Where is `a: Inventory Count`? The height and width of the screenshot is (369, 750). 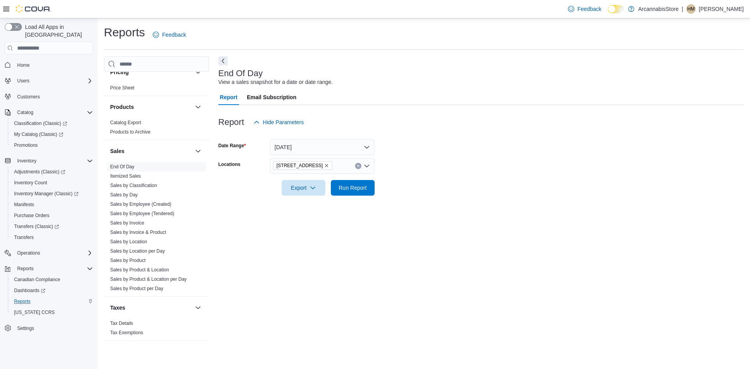
a: Inventory Count is located at coordinates (30, 183).